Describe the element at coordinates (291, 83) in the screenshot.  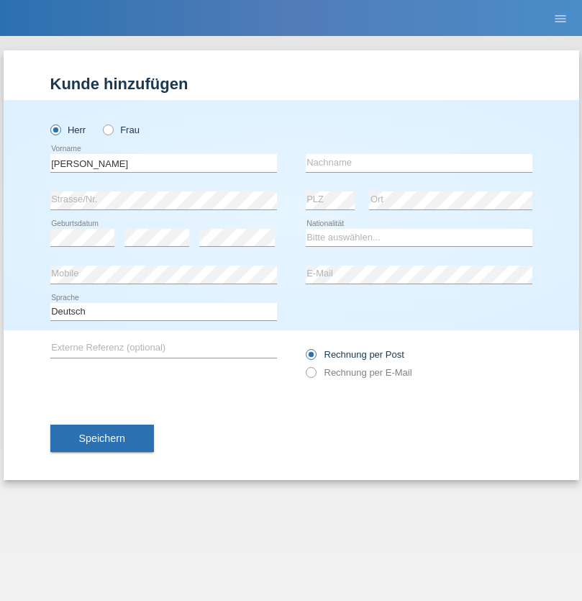
I see `h1: Kunde hinzufügen` at that location.